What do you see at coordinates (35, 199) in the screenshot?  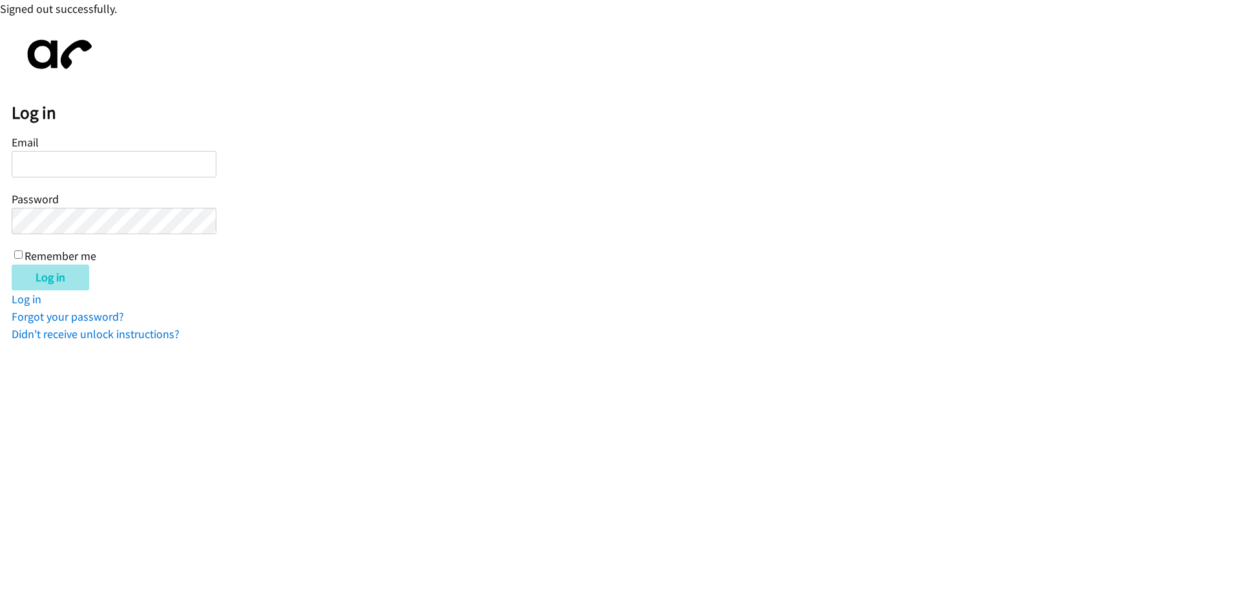 I see `label: Password` at bounding box center [35, 199].